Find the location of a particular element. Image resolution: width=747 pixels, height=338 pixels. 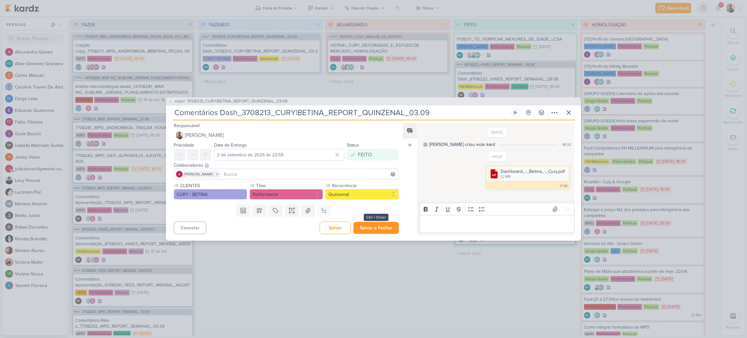

div: Ctrl + Enter is located at coordinates (376, 217).